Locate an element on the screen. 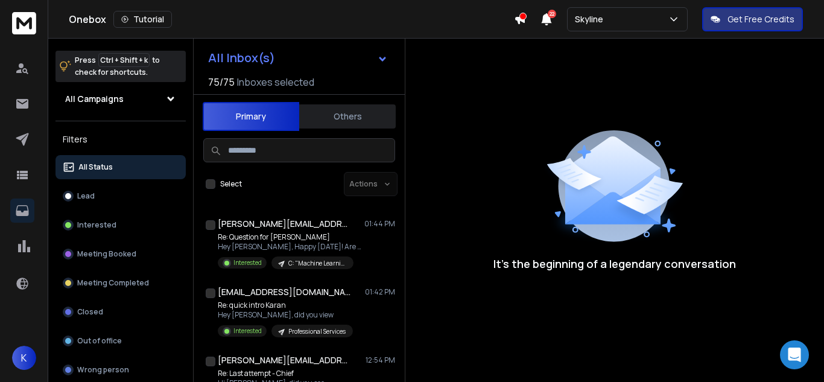 Image resolution: width=824 pixels, height=382 pixels. h3: Inboxes selected is located at coordinates (276, 82).